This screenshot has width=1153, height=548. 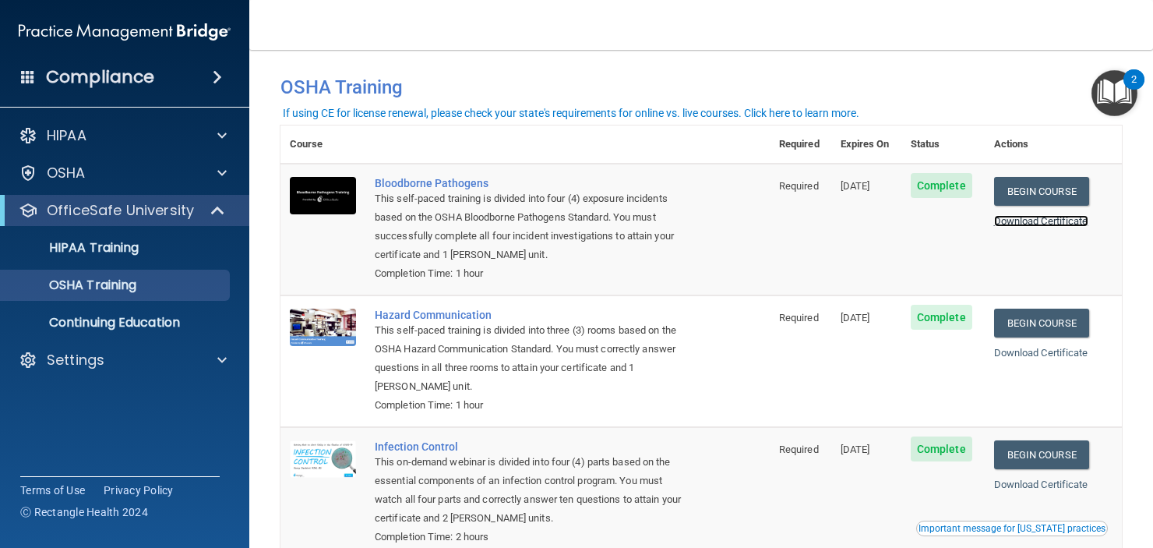 What do you see at coordinates (533, 315) in the screenshot?
I see `div: Hazard Communication` at bounding box center [533, 315].